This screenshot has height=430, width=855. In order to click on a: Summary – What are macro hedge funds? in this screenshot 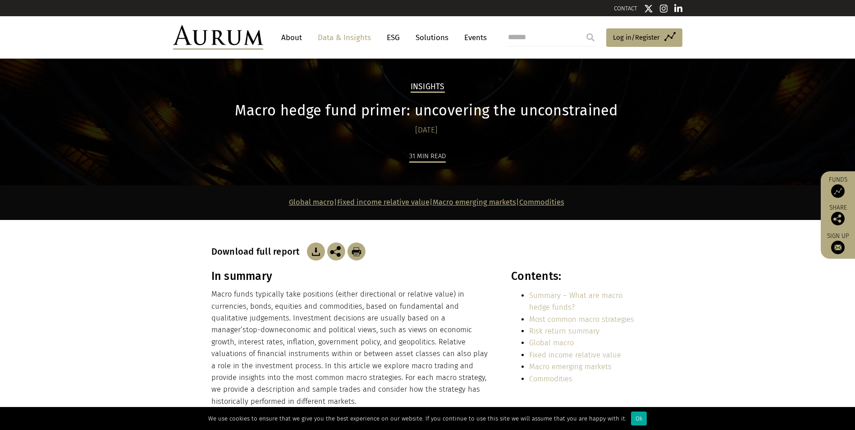, I will do `click(576, 301)`.